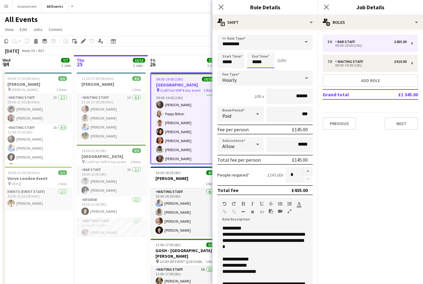  What do you see at coordinates (41, 50) in the screenshot?
I see `div: BST` at bounding box center [41, 50].